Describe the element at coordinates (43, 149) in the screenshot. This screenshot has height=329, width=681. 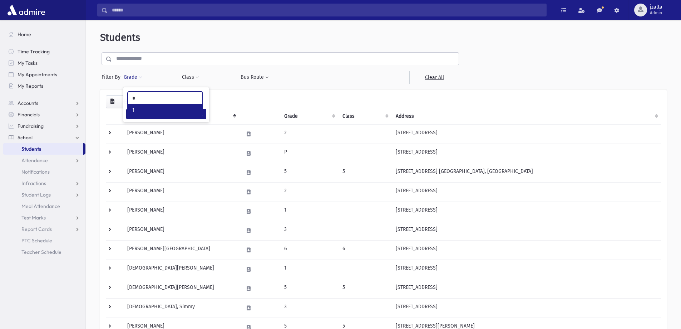
I see `a: Students` at that location.